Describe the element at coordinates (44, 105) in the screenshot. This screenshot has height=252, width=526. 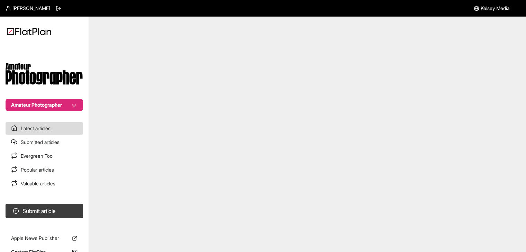
I see `button: Amateur Photographer` at that location.